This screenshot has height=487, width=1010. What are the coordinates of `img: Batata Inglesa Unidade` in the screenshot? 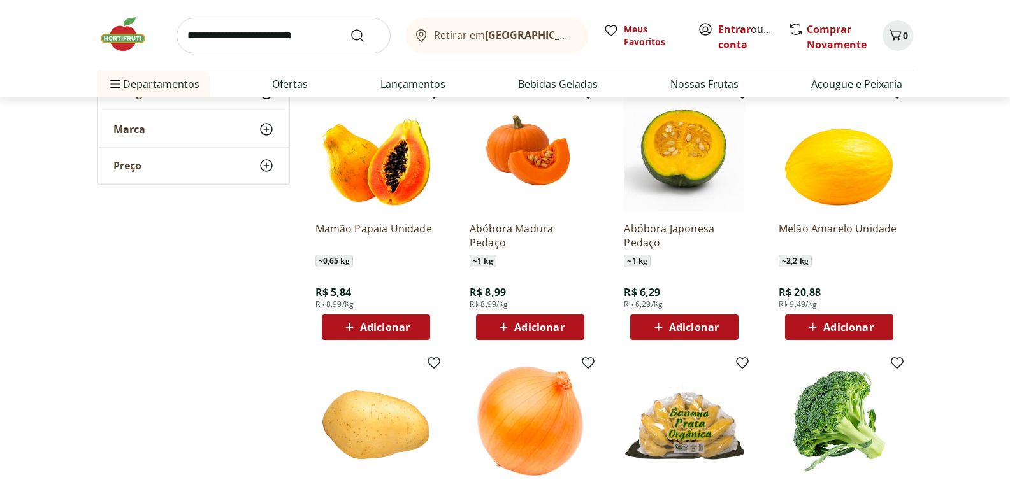 It's located at (376, 421).